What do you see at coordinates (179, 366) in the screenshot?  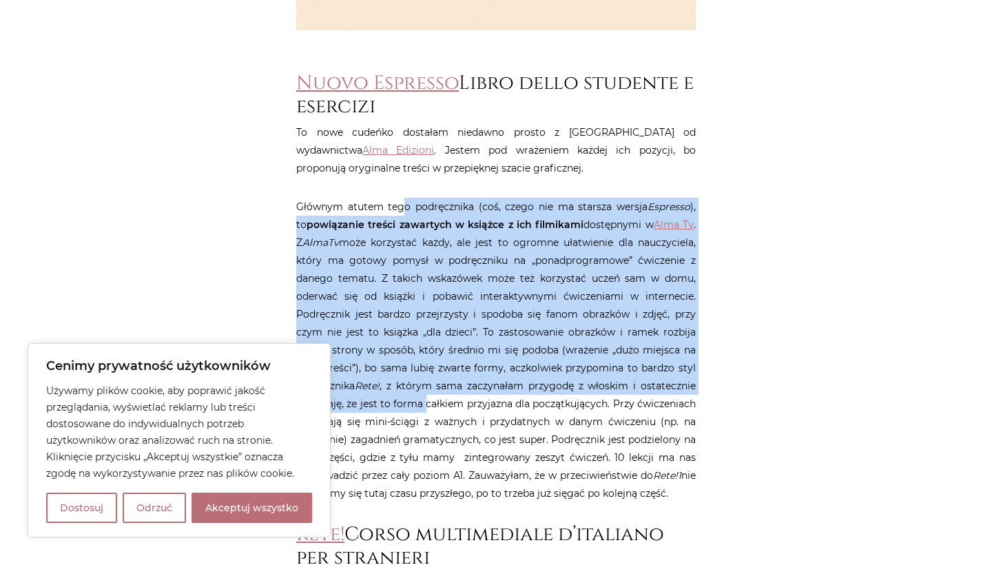 I see `p: Cenimy prywatność użytkowników` at bounding box center [179, 366].